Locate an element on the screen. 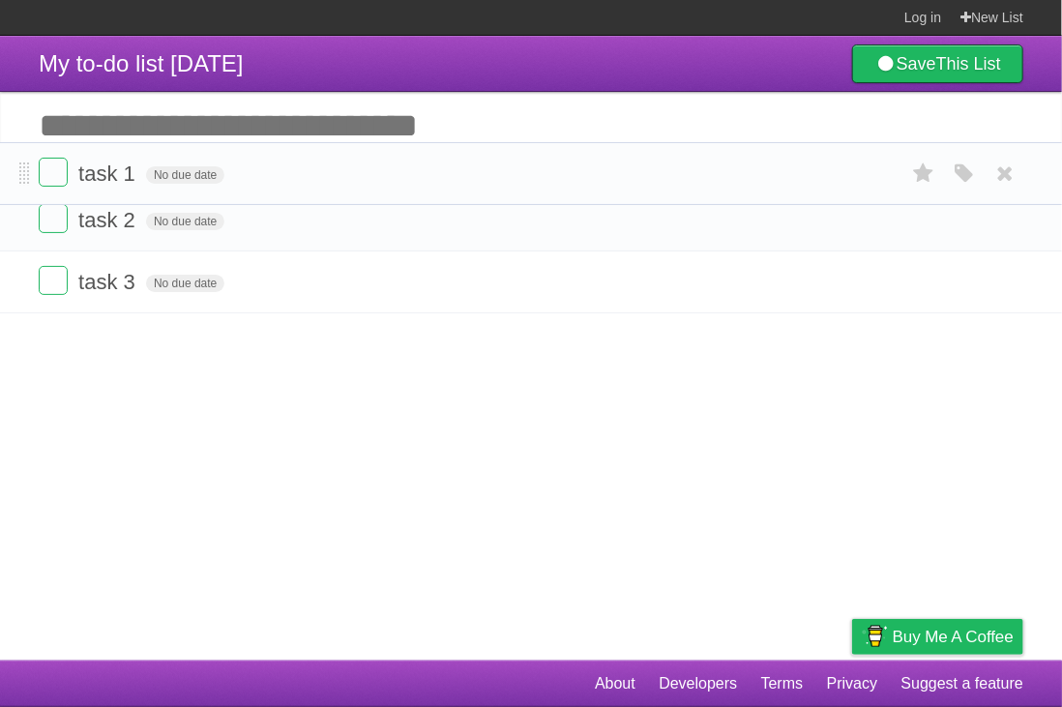 The image size is (1062, 707). a: Buy me a coffee is located at coordinates (938, 637).